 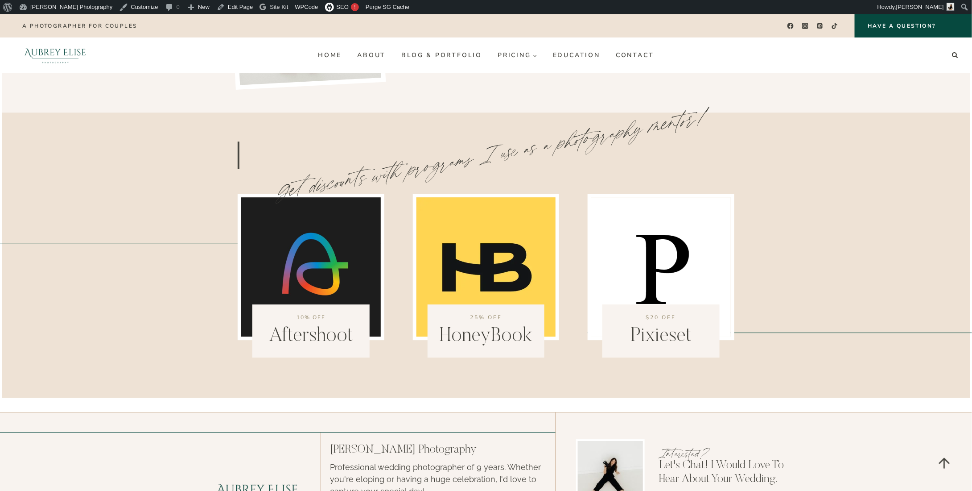 I want to click on img: Pixieset Logo, so click(x=661, y=267).